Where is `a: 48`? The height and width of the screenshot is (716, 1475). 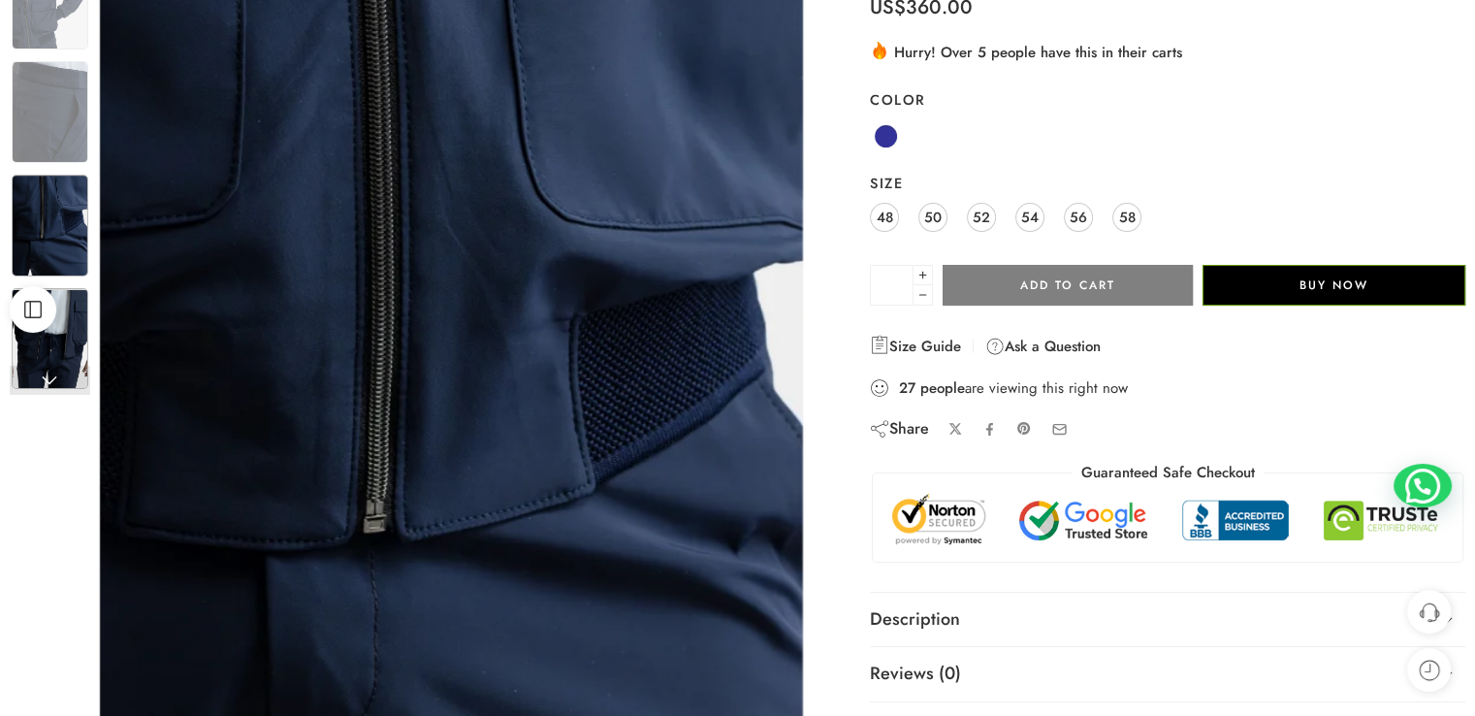
a: 48 is located at coordinates (884, 217).